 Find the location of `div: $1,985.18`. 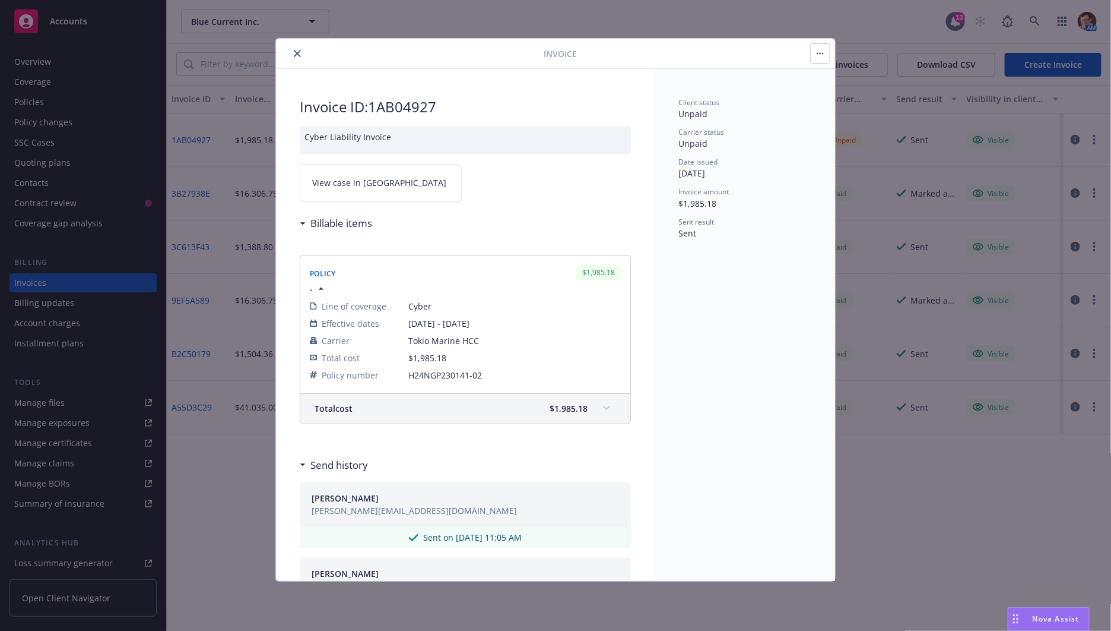

div: $1,985.18 is located at coordinates (598, 272).